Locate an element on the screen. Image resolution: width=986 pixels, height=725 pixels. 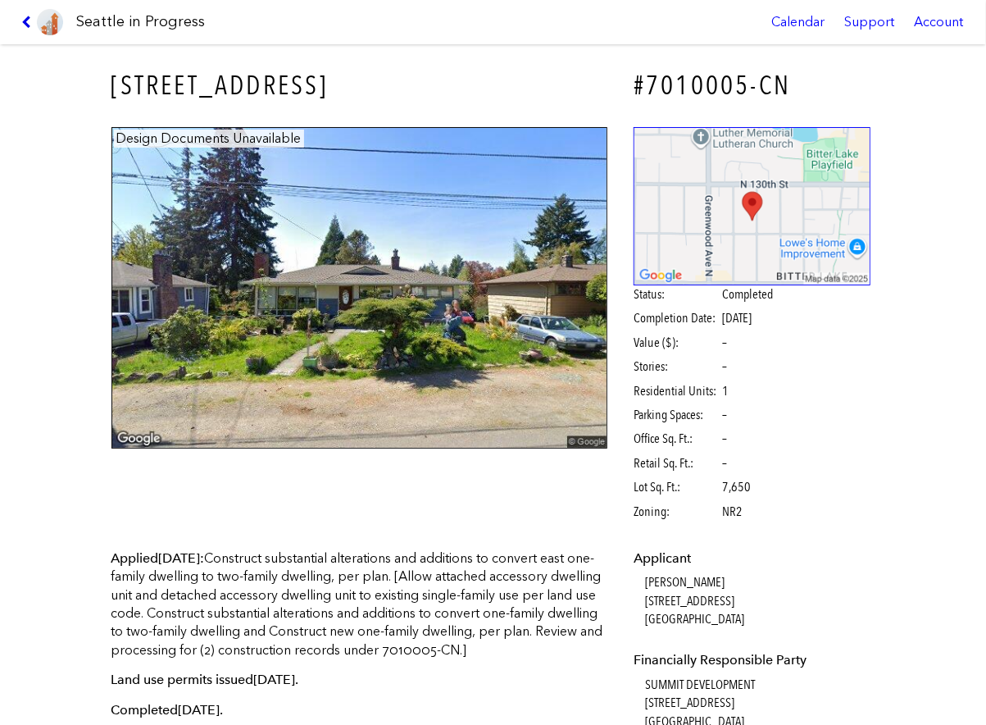
span: Stories: is located at coordinates (676, 366).